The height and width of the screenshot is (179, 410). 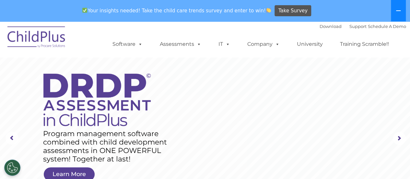 What do you see at coordinates (364, 44) in the screenshot?
I see `a: Training Scramble!!` at bounding box center [364, 44].